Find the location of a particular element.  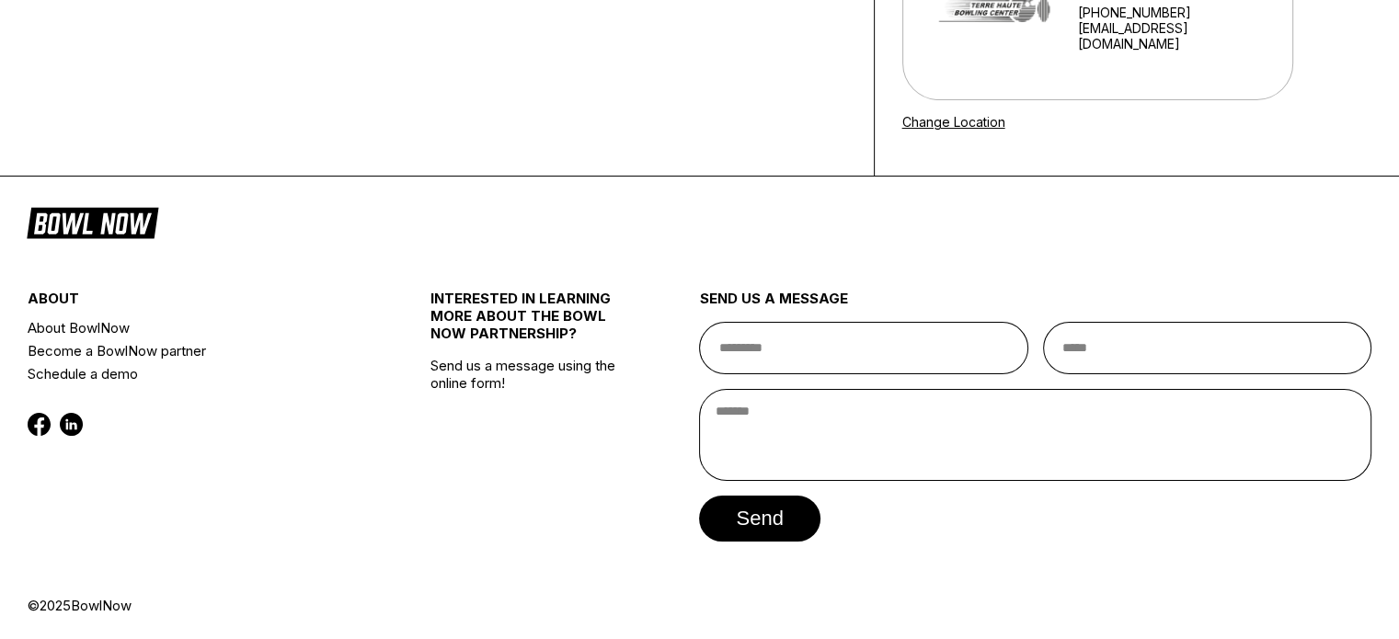

a: Become a BowlNow partner is located at coordinates (195, 350).